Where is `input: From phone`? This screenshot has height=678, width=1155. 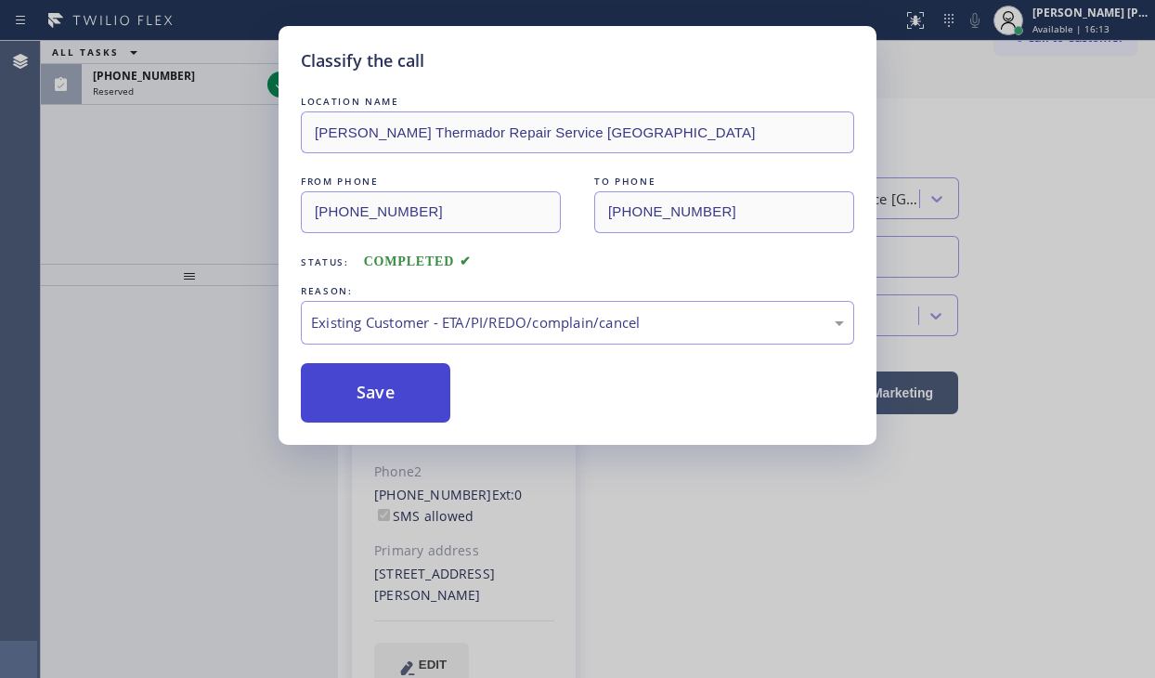 input: From phone is located at coordinates (431, 212).